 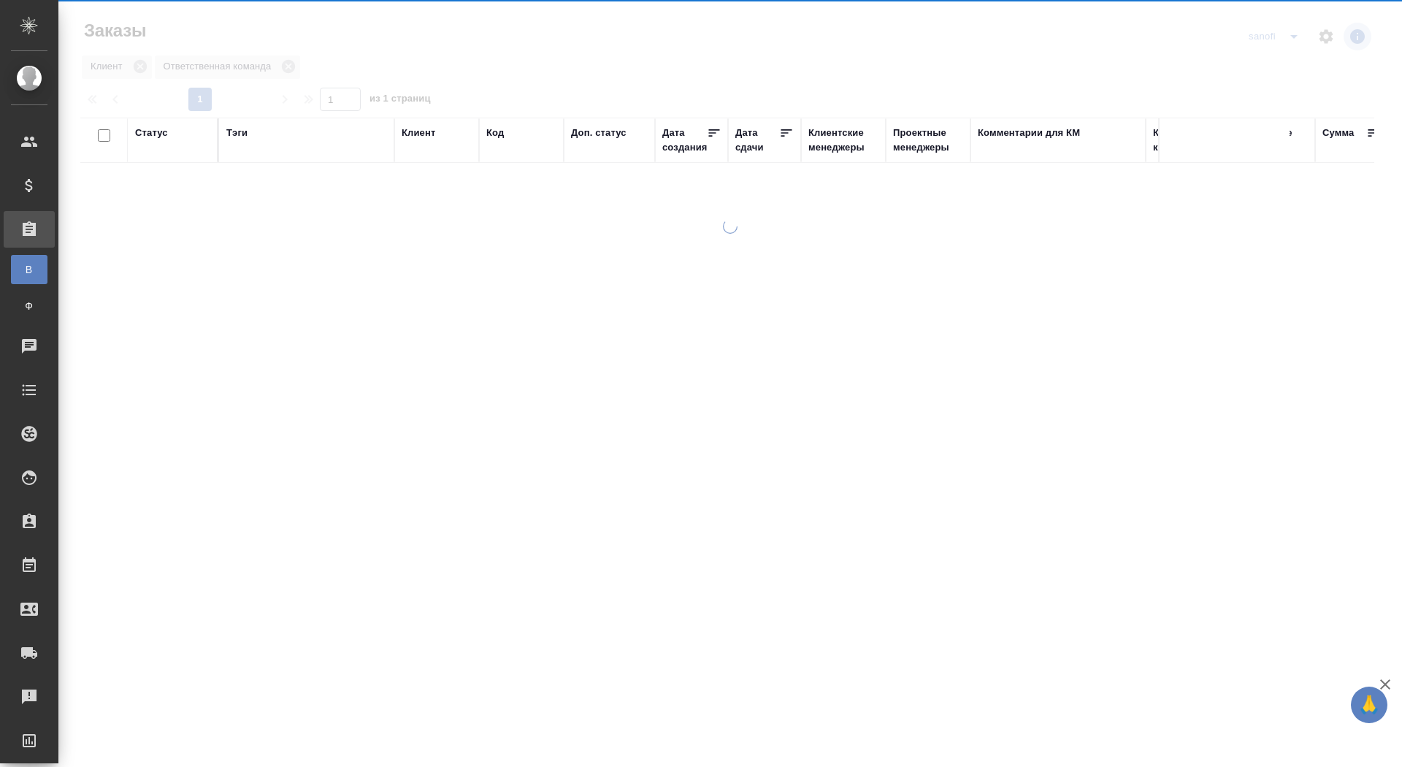 What do you see at coordinates (843, 140) in the screenshot?
I see `div: Клиентские менеджеры` at bounding box center [843, 140].